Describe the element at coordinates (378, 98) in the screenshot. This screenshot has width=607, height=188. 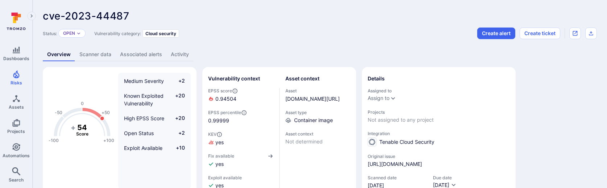
I see `button: Assign to` at that location.